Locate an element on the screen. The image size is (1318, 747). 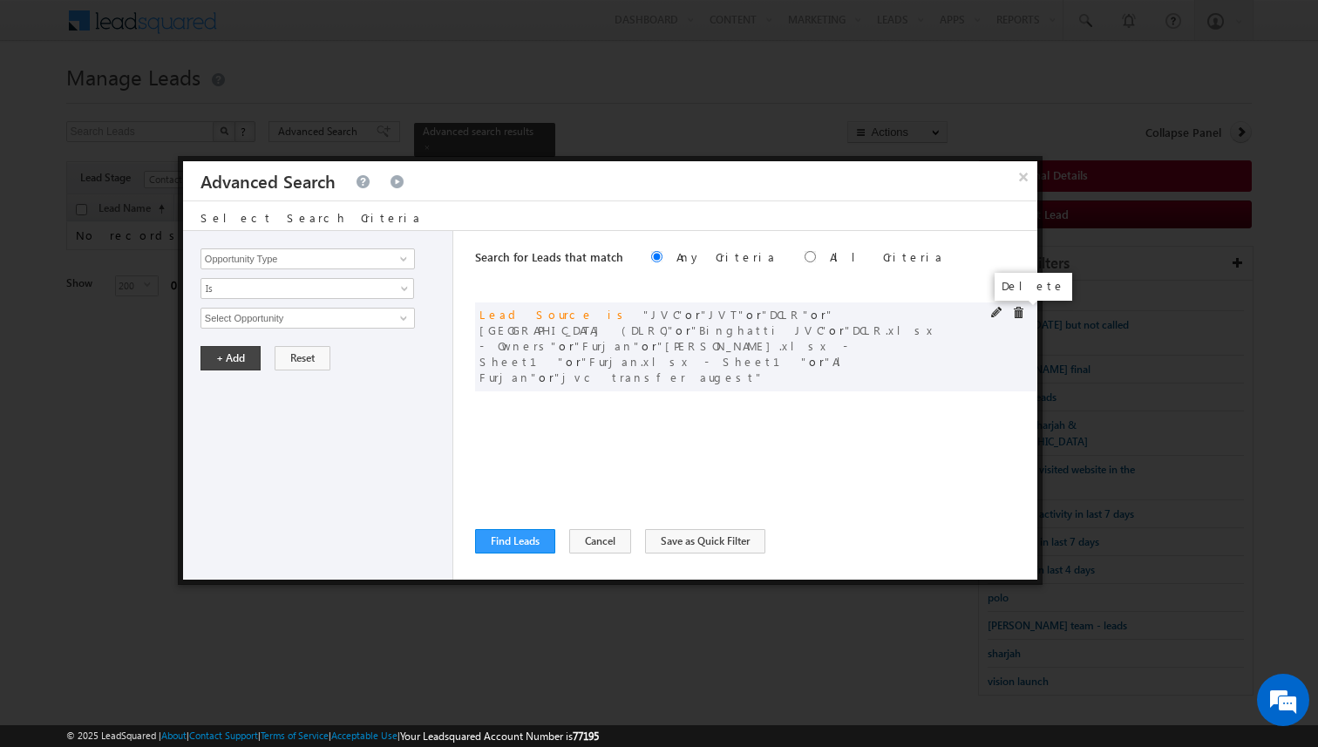
span: © 2025 LeadSquared | | | | | is located at coordinates (332, 736).